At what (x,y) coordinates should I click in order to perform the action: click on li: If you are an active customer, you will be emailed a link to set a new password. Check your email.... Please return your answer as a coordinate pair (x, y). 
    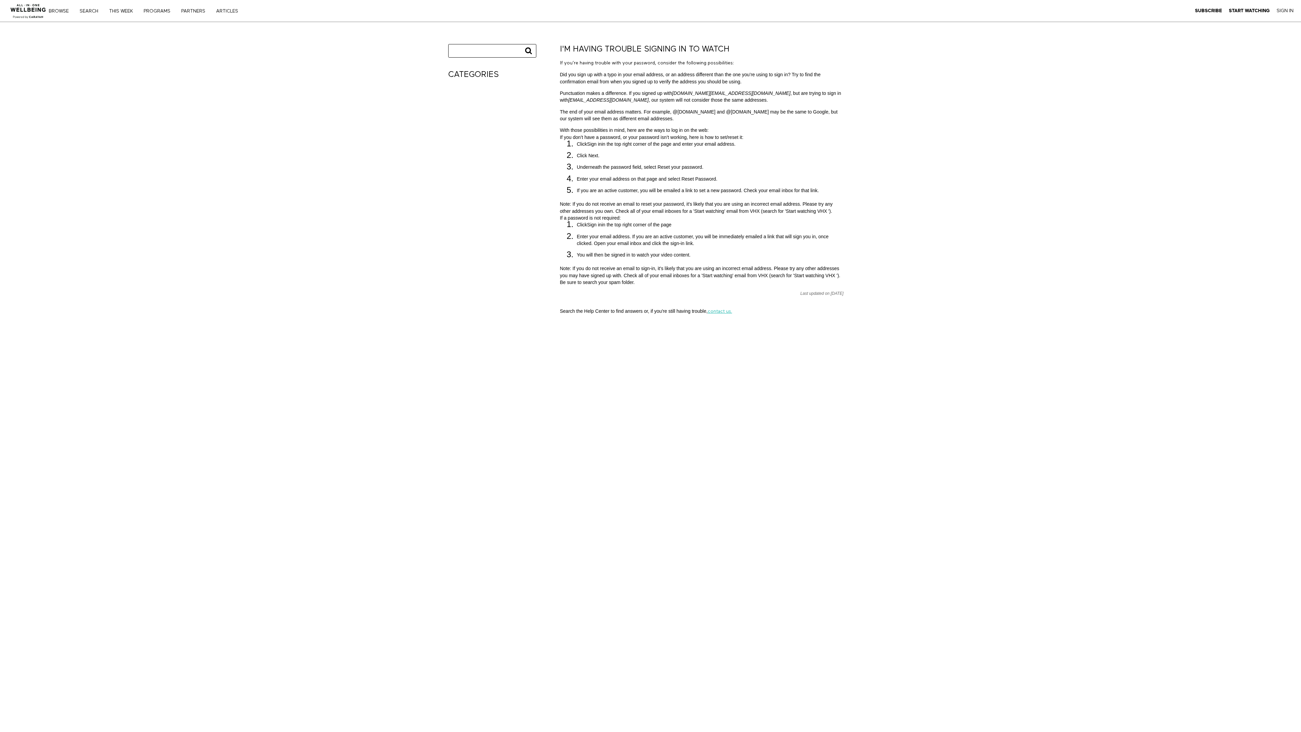
    Looking at the image, I should click on (705, 190).